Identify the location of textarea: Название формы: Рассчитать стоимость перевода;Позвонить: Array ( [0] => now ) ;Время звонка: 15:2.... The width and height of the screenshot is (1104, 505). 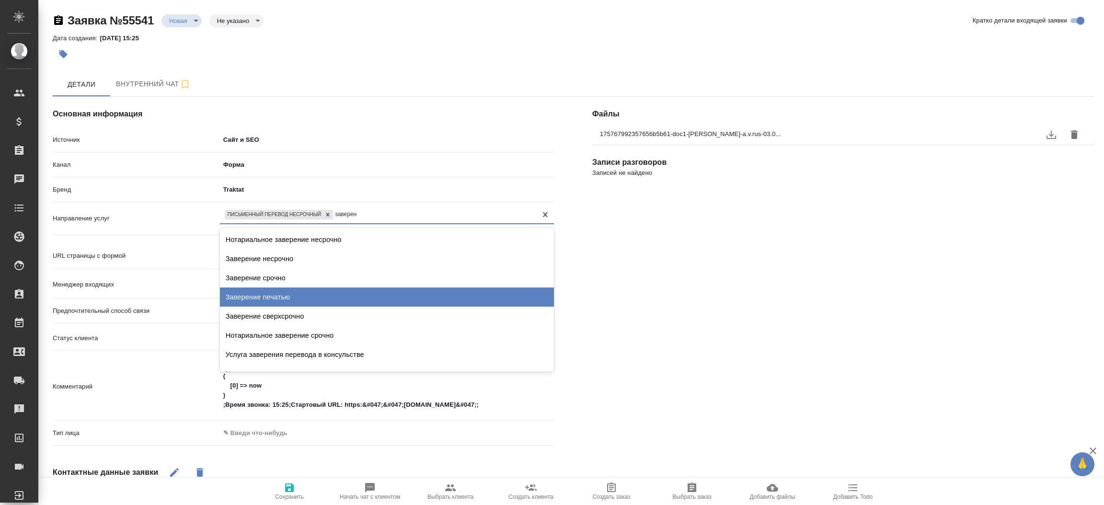
(387, 386).